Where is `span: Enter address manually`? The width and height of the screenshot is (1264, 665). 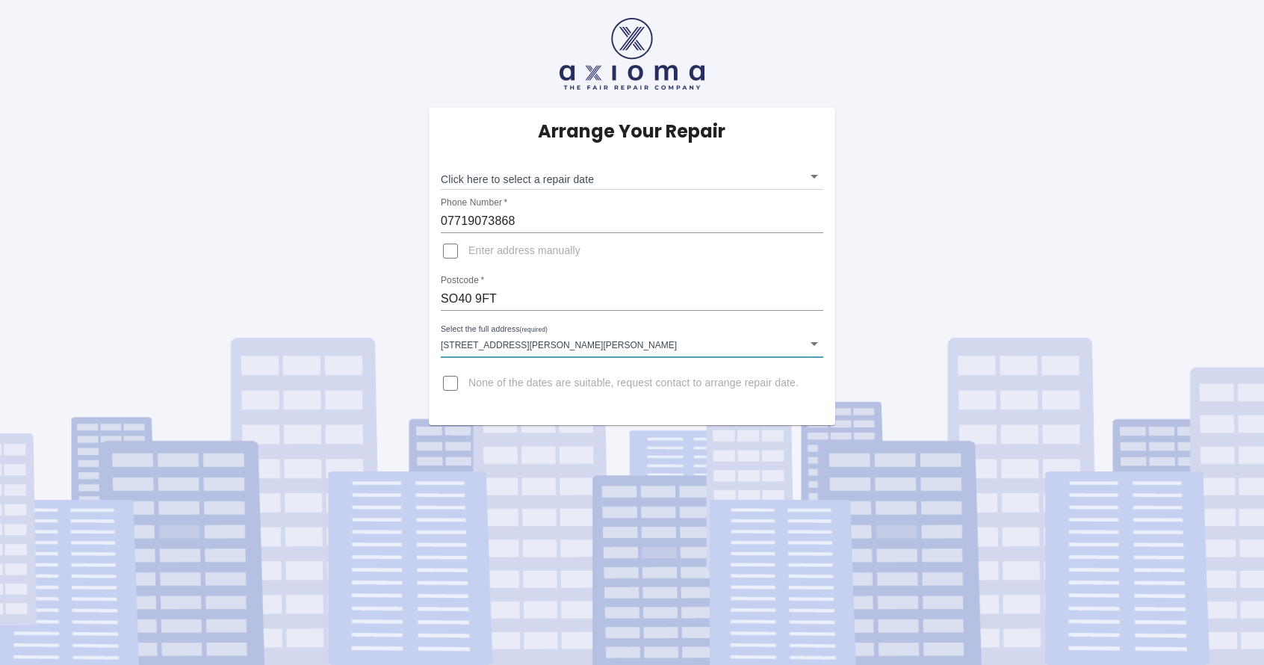
span: Enter address manually is located at coordinates (524, 251).